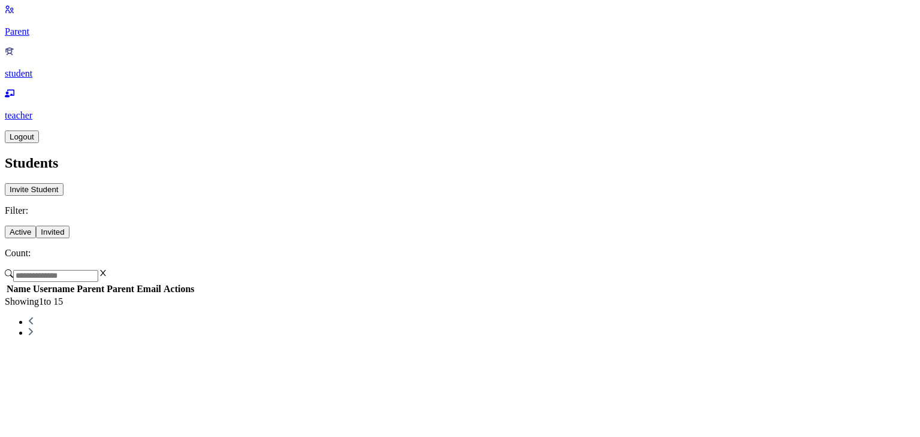 The image size is (920, 437). Describe the element at coordinates (460, 116) in the screenshot. I see `p: teacher` at that location.